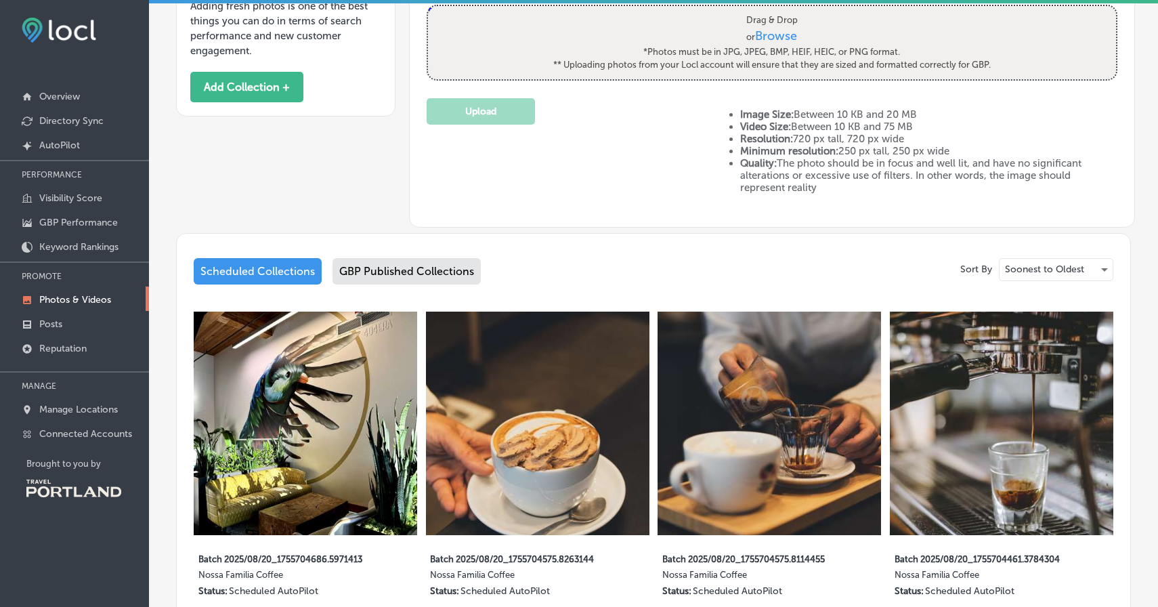 The image size is (1158, 607). Describe the element at coordinates (285, 557) in the screenshot. I see `label: Batch 2025/08/20_1755704686.5971413` at that location.